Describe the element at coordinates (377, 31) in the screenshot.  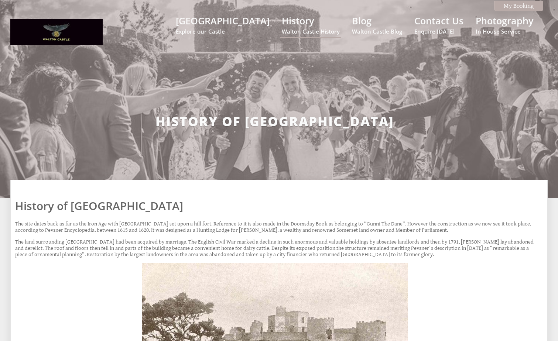
I see `small: Walton Castle Blog` at that location.